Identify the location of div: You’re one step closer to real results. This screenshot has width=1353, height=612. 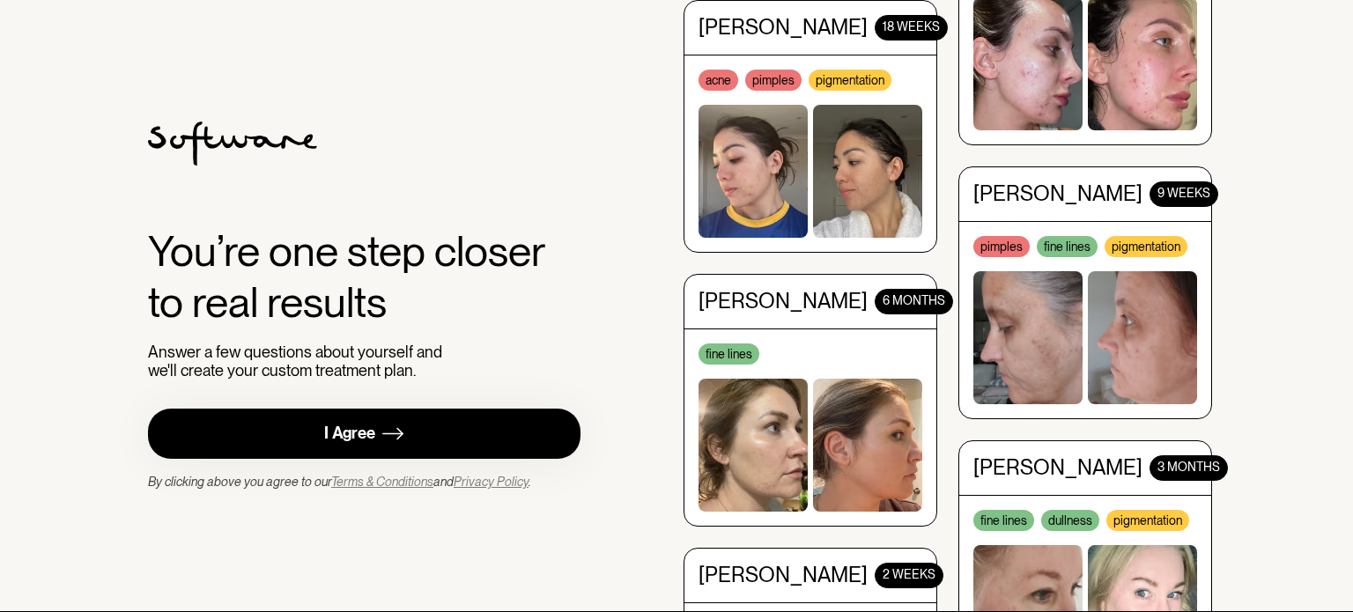
(364, 276).